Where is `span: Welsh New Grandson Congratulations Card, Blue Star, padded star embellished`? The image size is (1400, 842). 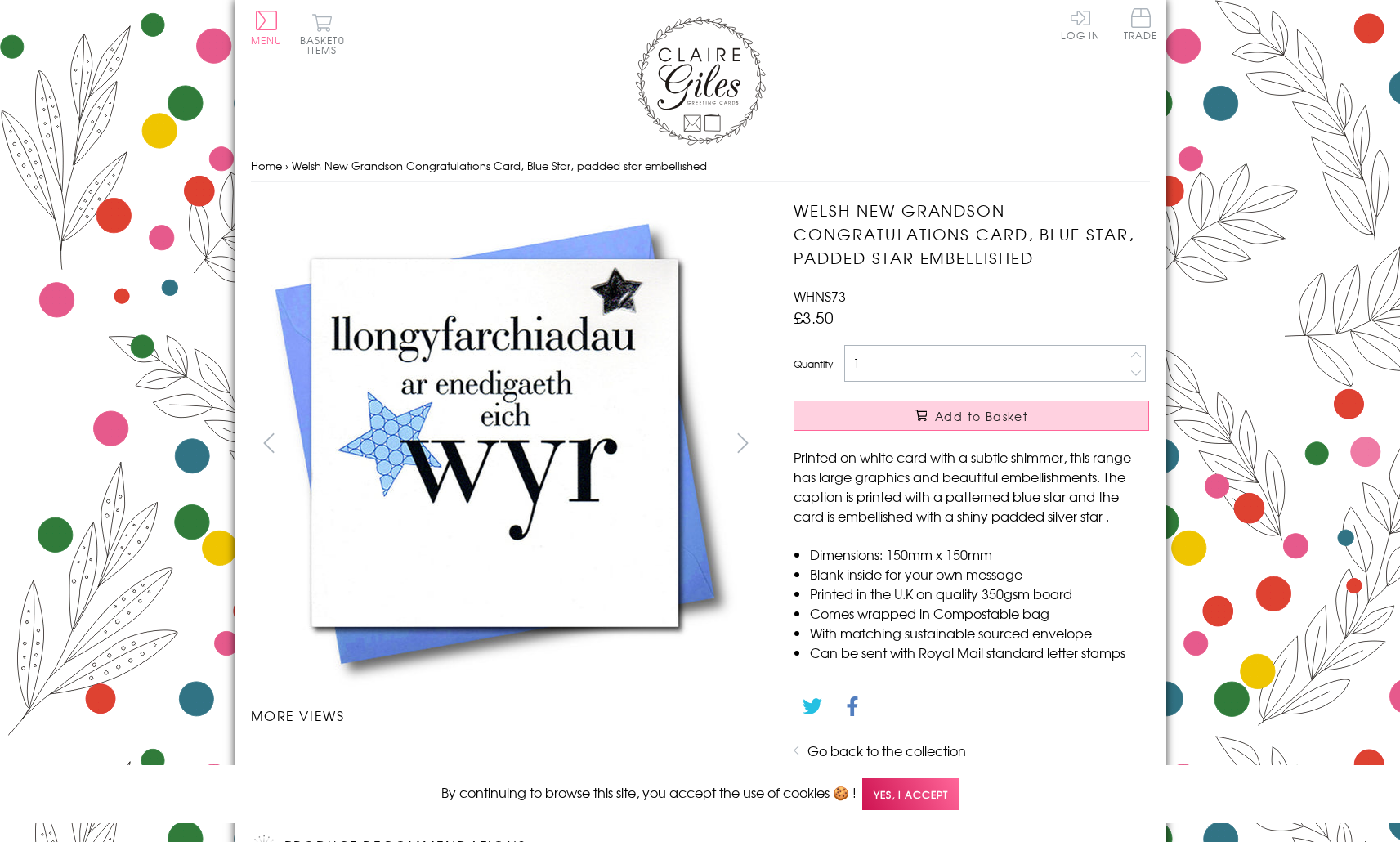 span: Welsh New Grandson Congratulations Card, Blue Star, padded star embellished is located at coordinates (500, 165).